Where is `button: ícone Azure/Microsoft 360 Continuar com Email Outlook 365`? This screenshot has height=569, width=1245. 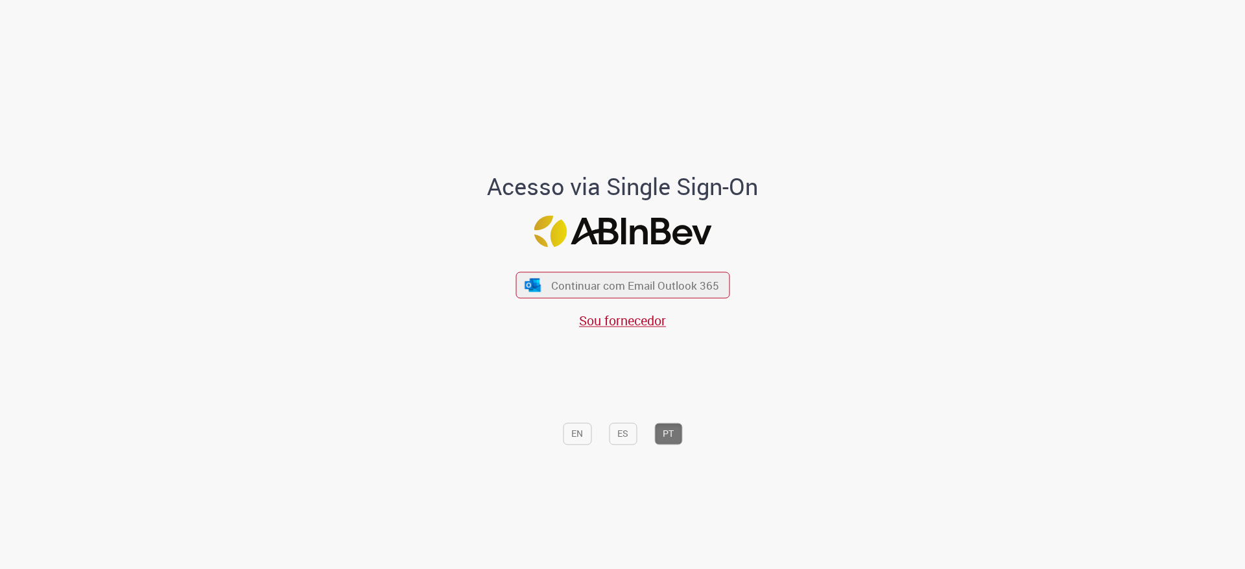 button: ícone Azure/Microsoft 360 Continuar com Email Outlook 365 is located at coordinates (622, 285).